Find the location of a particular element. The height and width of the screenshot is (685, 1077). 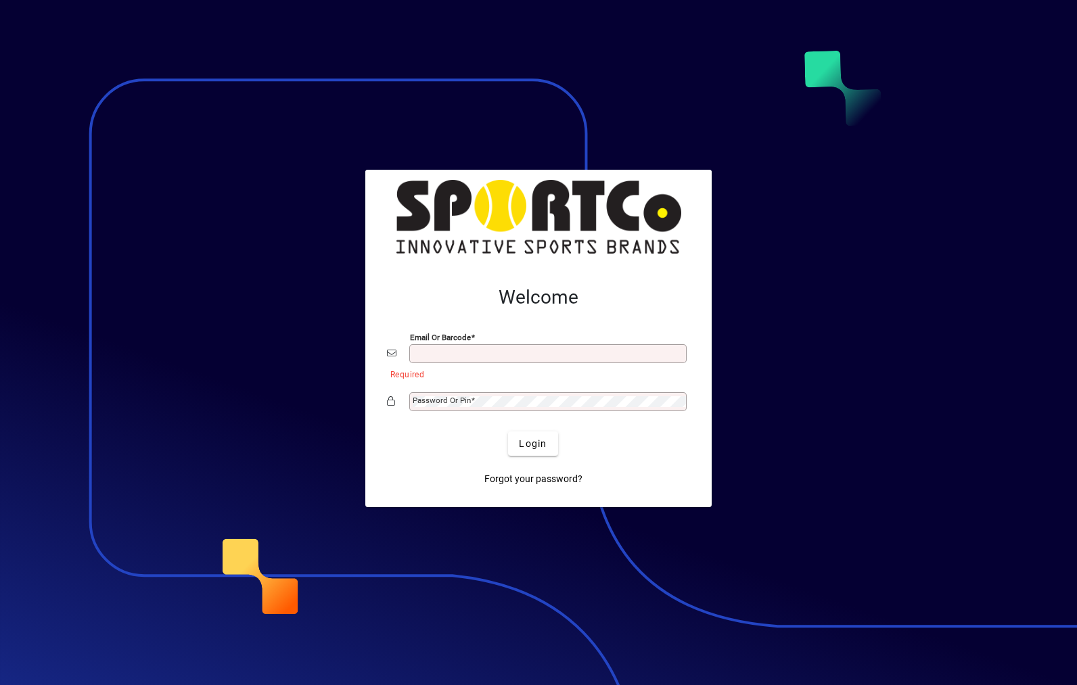

button: Login is located at coordinates (532, 444).